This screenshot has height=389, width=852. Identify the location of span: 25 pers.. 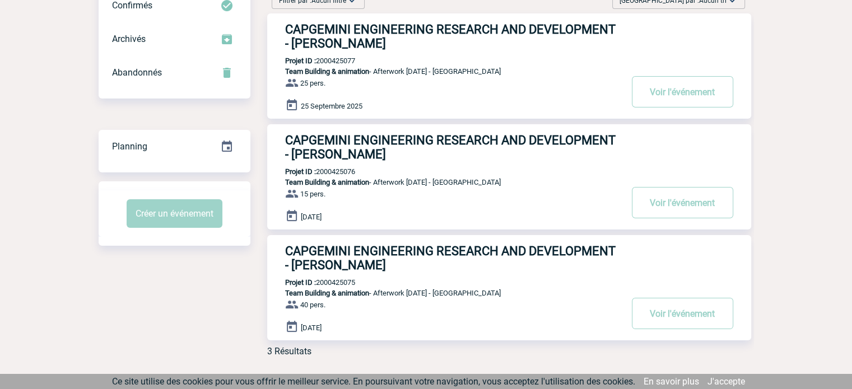
(312, 83).